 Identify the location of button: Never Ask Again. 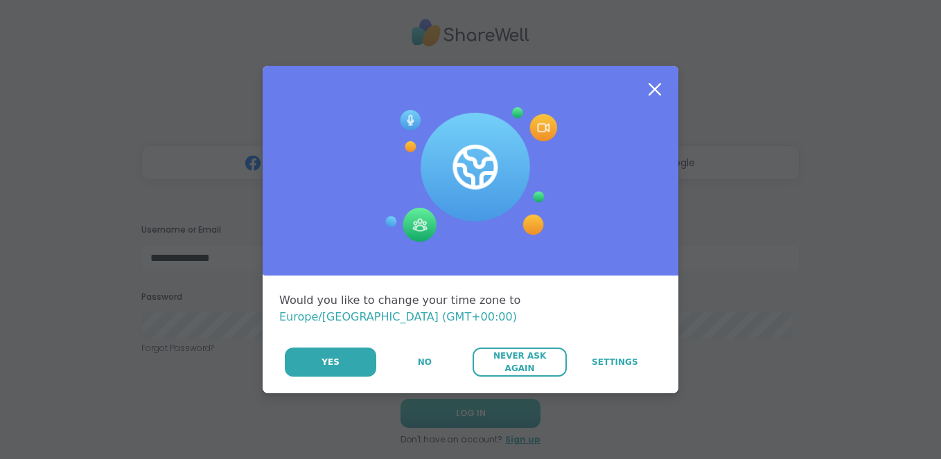
(519, 362).